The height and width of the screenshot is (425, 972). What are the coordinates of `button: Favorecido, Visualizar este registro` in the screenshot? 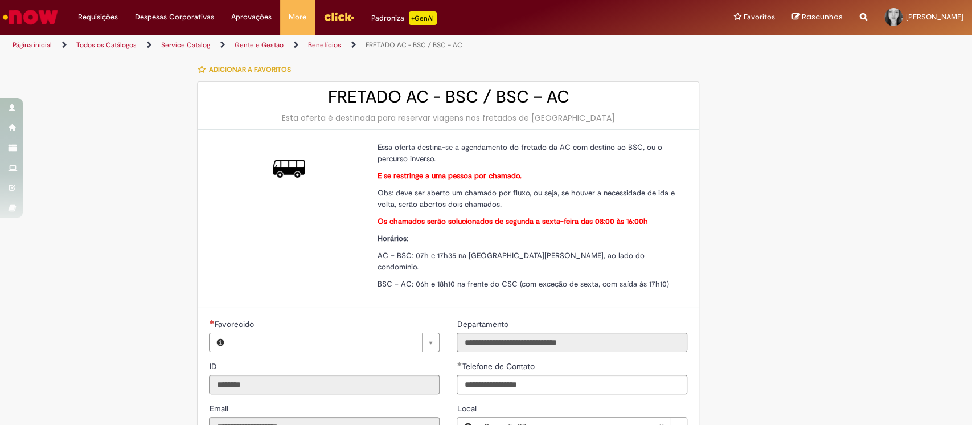 It's located at (220, 342).